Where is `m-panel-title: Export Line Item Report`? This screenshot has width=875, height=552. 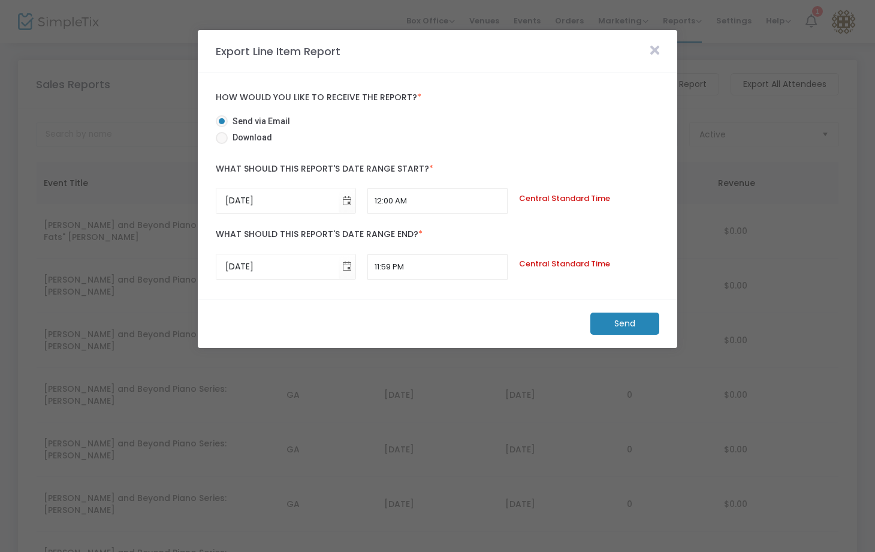 m-panel-title: Export Line Item Report is located at coordinates (278, 51).